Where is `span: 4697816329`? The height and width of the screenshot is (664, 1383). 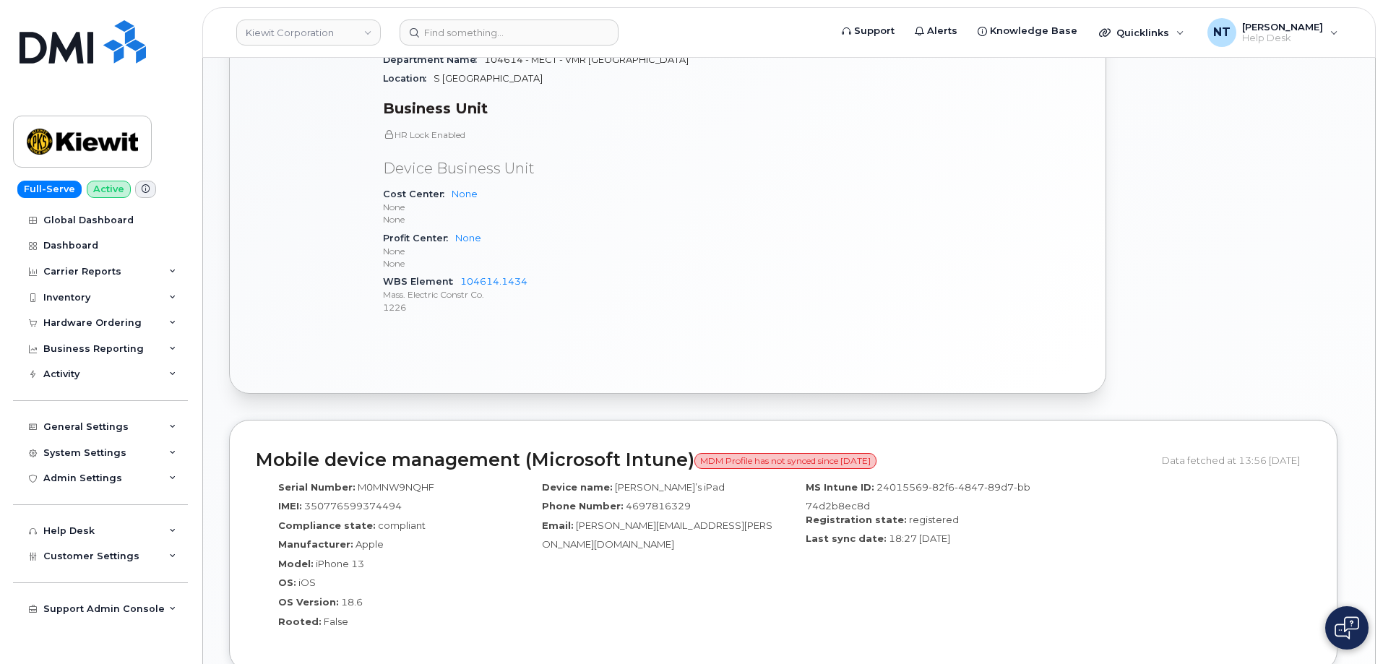 span: 4697816329 is located at coordinates (658, 506).